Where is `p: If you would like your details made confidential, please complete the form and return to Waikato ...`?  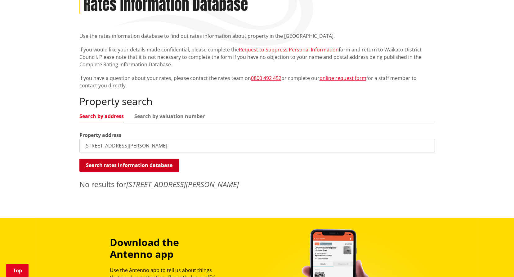 p: If you would like your details made confidential, please complete the form and return to Waikato ... is located at coordinates (257, 57).